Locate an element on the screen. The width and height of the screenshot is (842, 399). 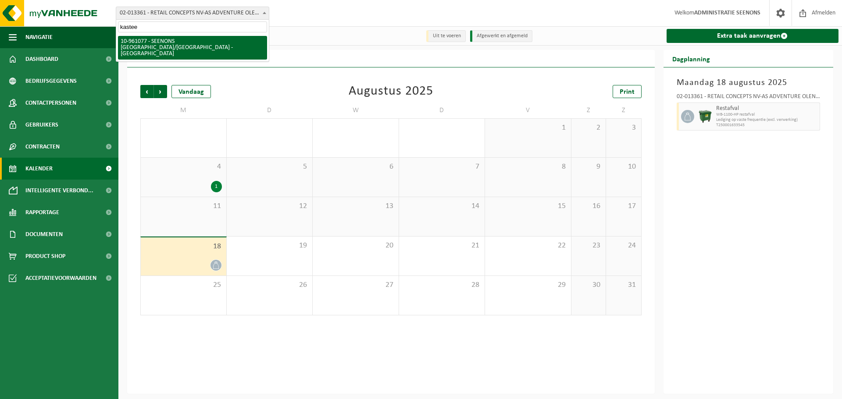
span: 28 is located at coordinates (442, 285).